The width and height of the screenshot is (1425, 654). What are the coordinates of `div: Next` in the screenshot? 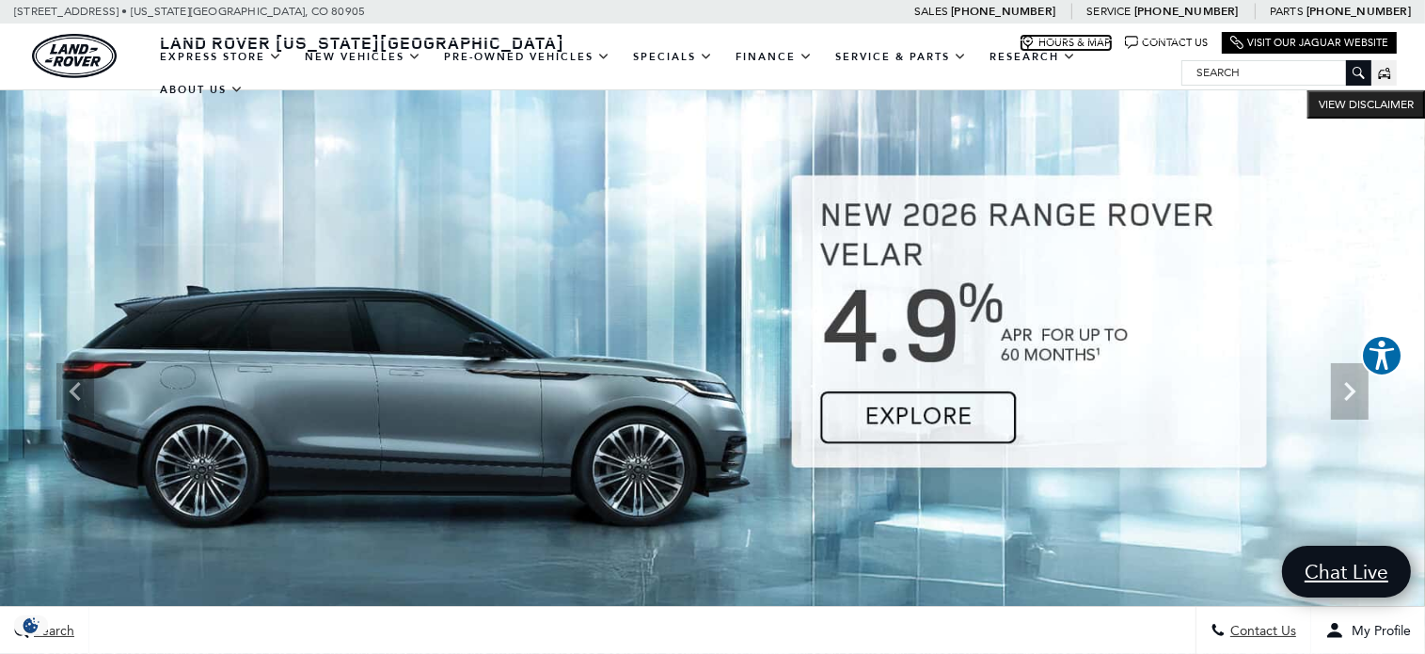 It's located at (1350, 391).